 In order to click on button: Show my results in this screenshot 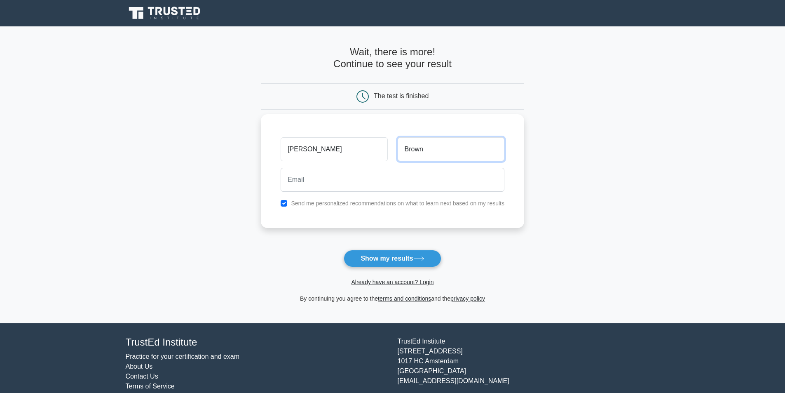, I will do `click(392, 258)`.